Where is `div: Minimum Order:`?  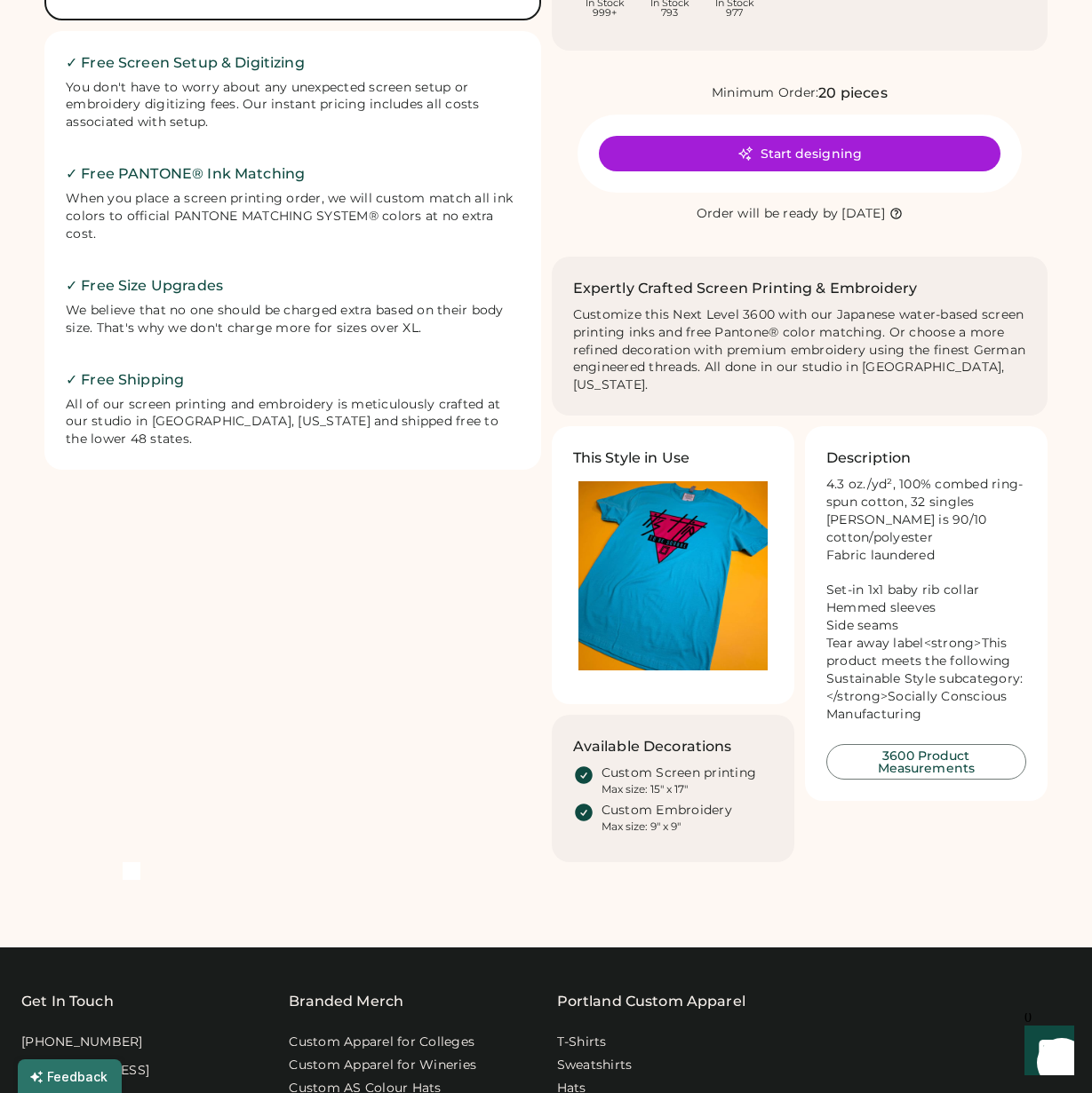
div: Minimum Order: is located at coordinates (765, 94).